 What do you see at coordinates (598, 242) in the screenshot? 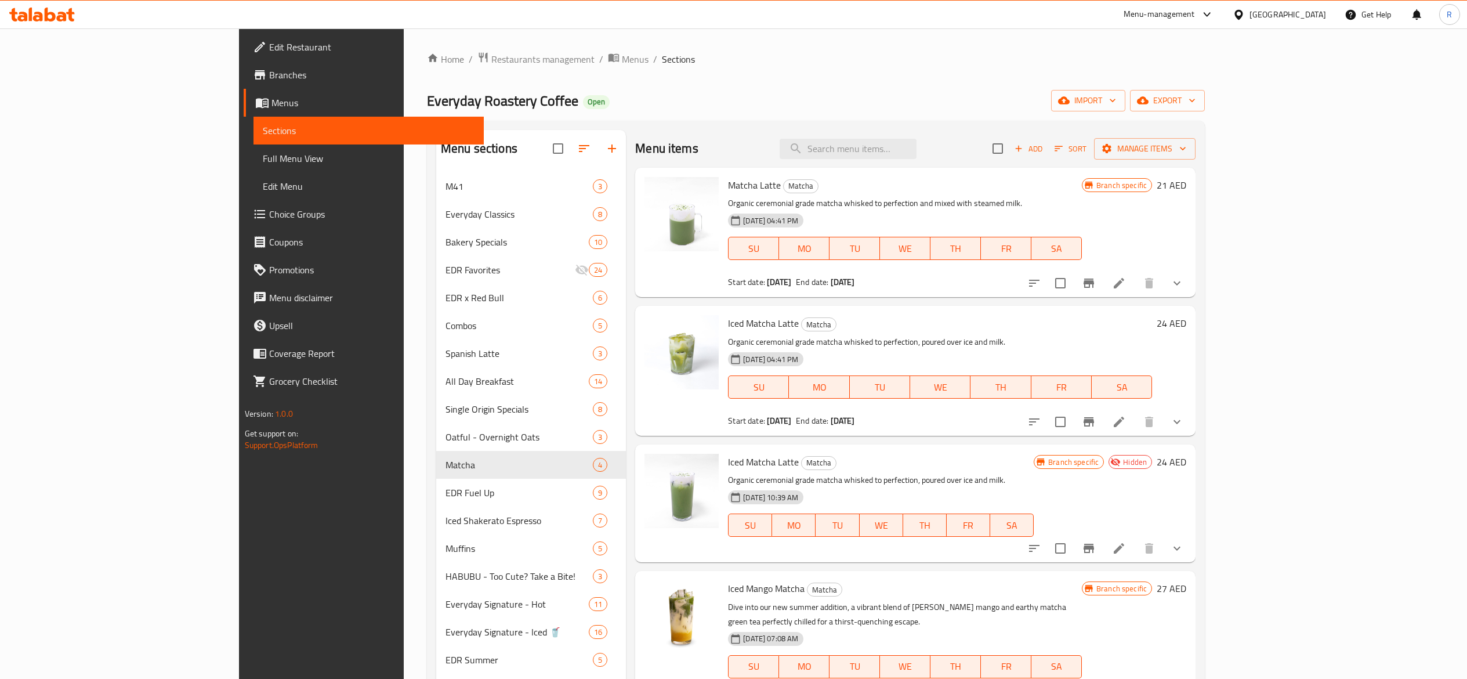
I see `span: 10` at bounding box center [598, 242].